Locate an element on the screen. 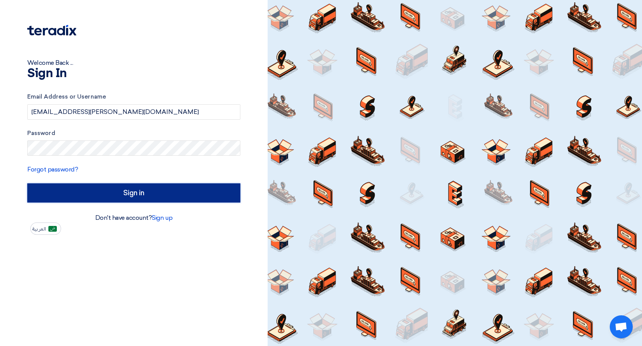  input: Enter your business email or username is located at coordinates (134, 112).